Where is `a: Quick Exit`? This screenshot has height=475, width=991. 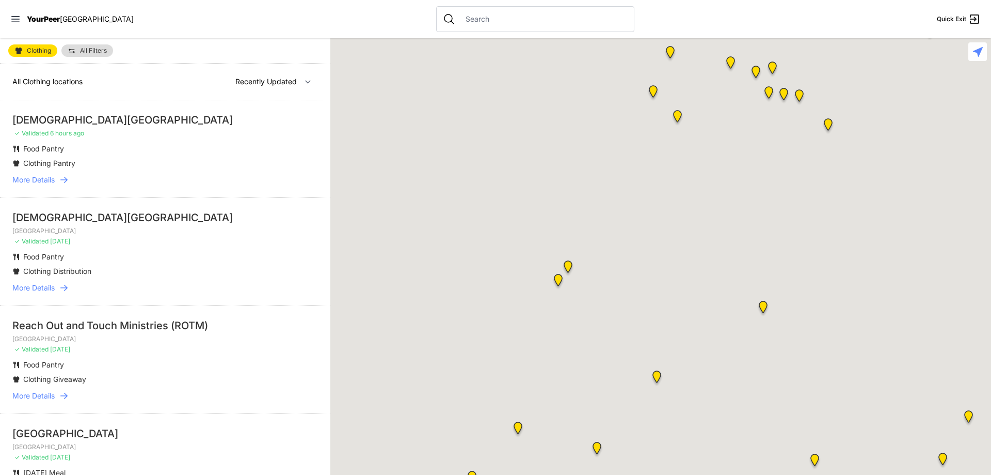
a: Quick Exit is located at coordinates (959, 19).